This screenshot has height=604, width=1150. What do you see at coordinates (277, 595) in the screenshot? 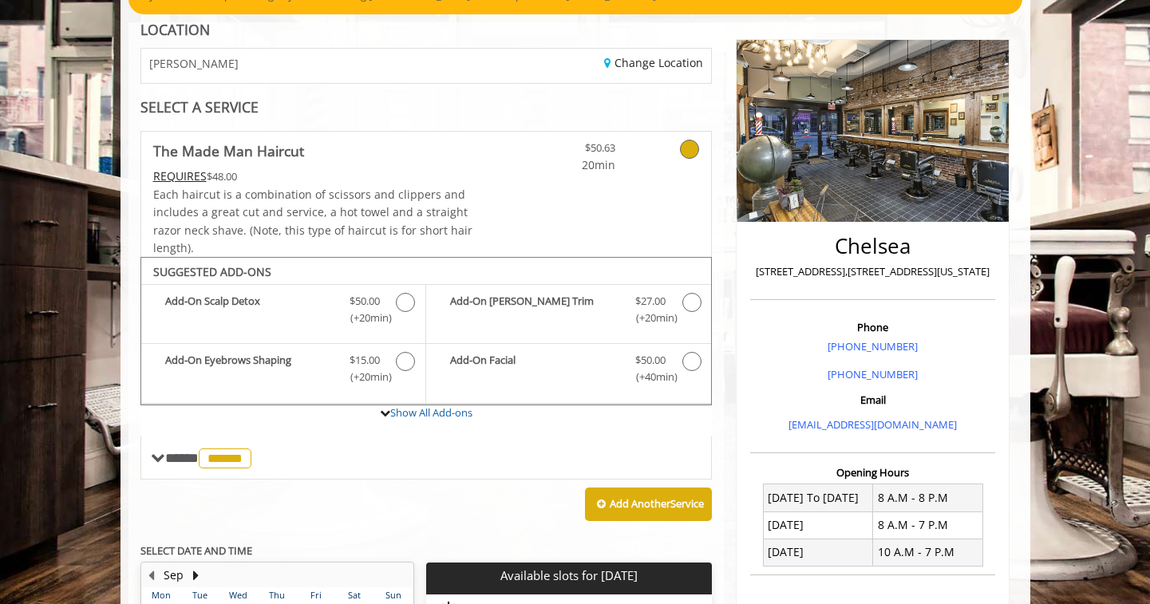
I see `th: Thu` at bounding box center [277, 595].